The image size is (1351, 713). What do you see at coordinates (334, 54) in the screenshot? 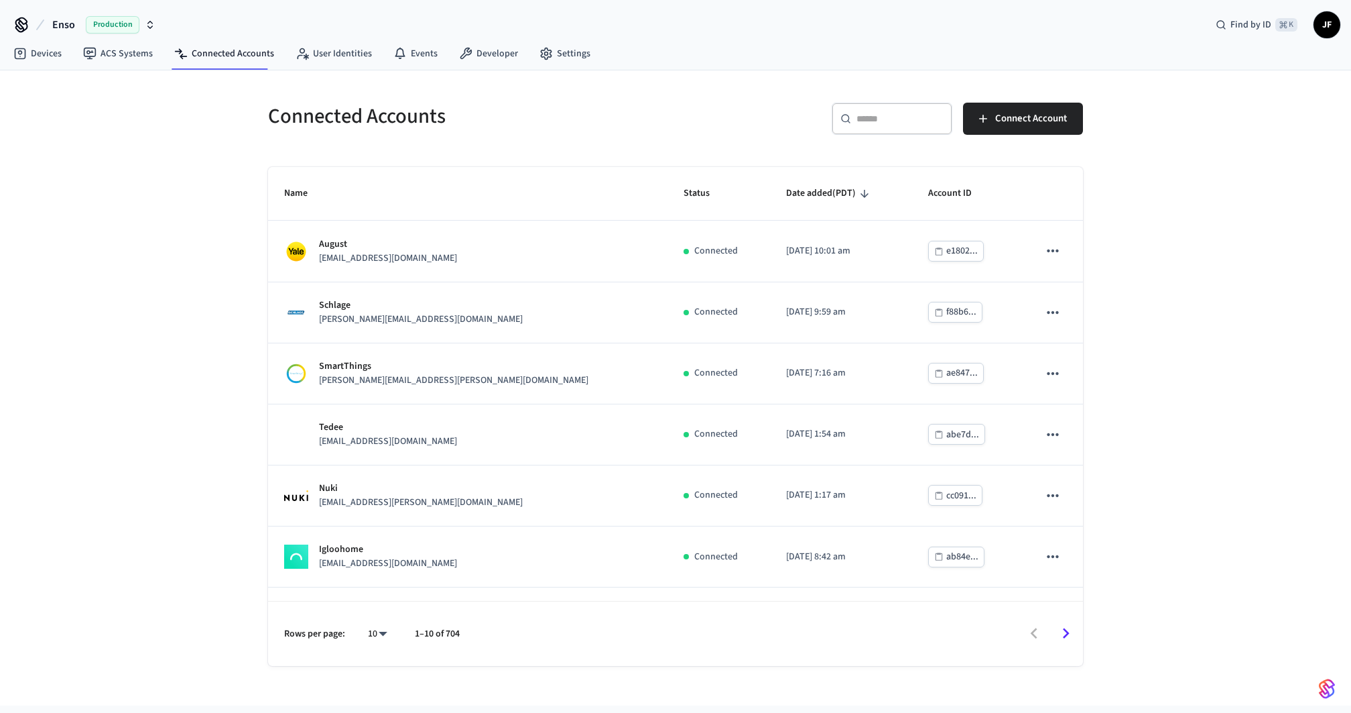
I see `a: User Identities` at bounding box center [334, 54].